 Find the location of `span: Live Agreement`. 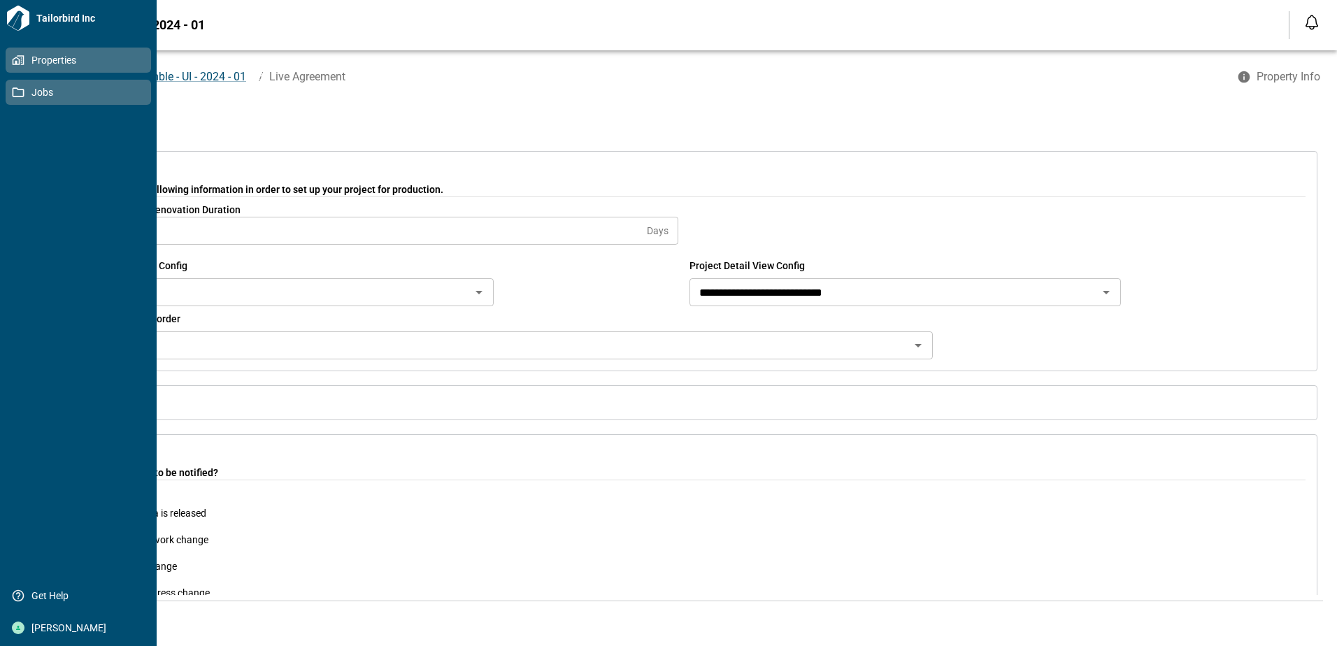

span: Live Agreement is located at coordinates (307, 76).